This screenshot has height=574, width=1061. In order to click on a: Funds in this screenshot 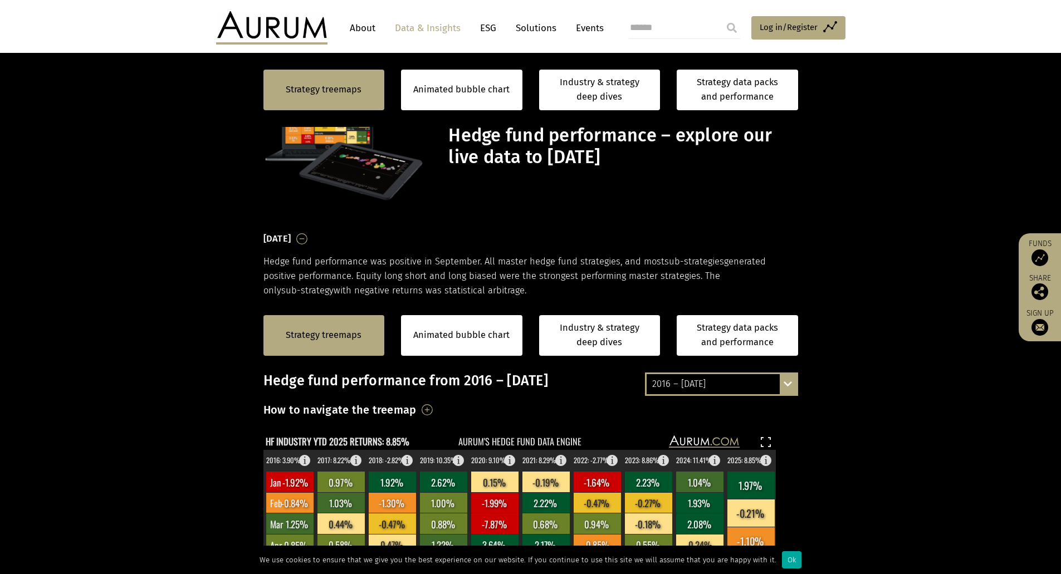, I will do `click(1040, 252)`.